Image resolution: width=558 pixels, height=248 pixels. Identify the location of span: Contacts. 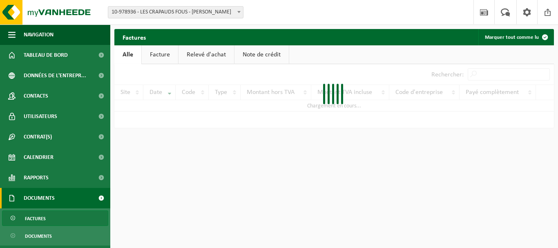
(36, 96).